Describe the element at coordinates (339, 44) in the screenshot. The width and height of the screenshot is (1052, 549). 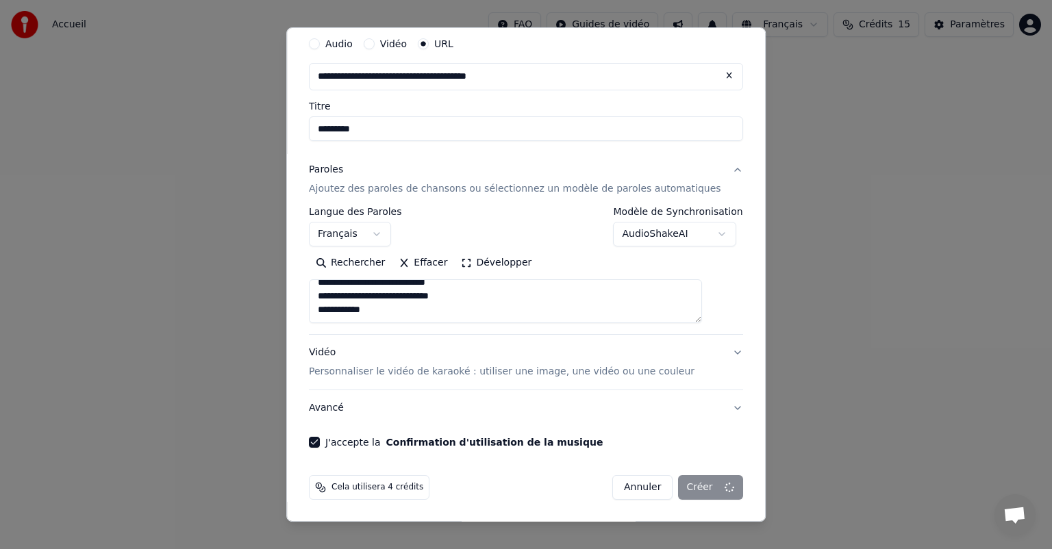
I see `label: Audio` at that location.